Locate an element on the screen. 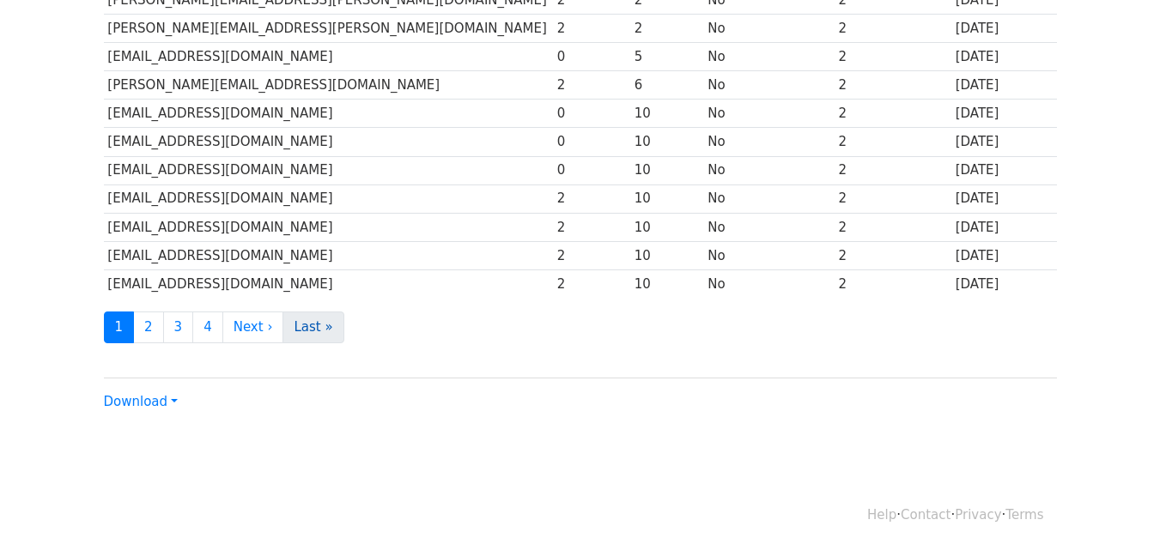 This screenshot has height=550, width=1160. a: 2 is located at coordinates (148, 327).